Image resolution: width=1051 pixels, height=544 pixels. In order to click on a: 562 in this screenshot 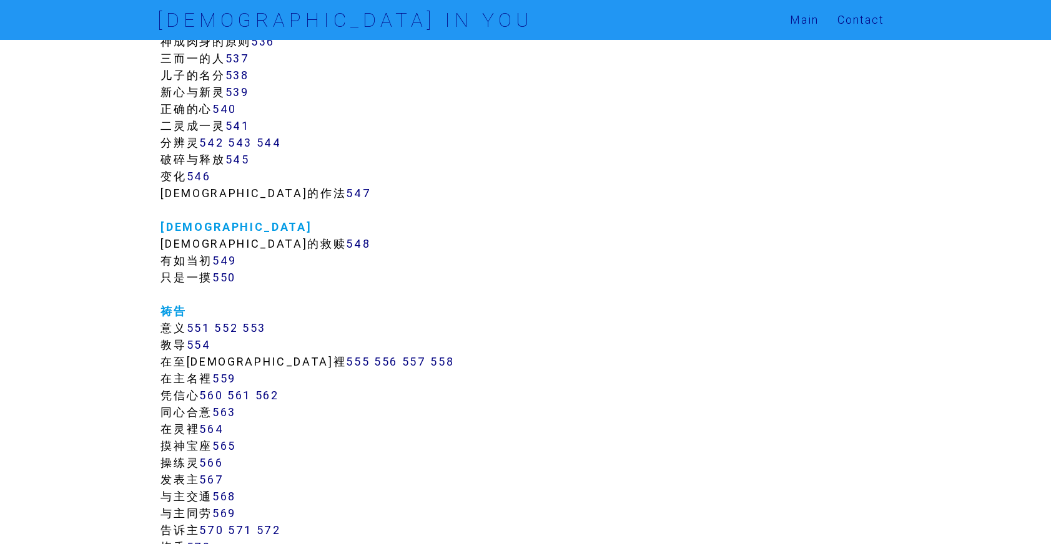, I will do `click(267, 395)`.